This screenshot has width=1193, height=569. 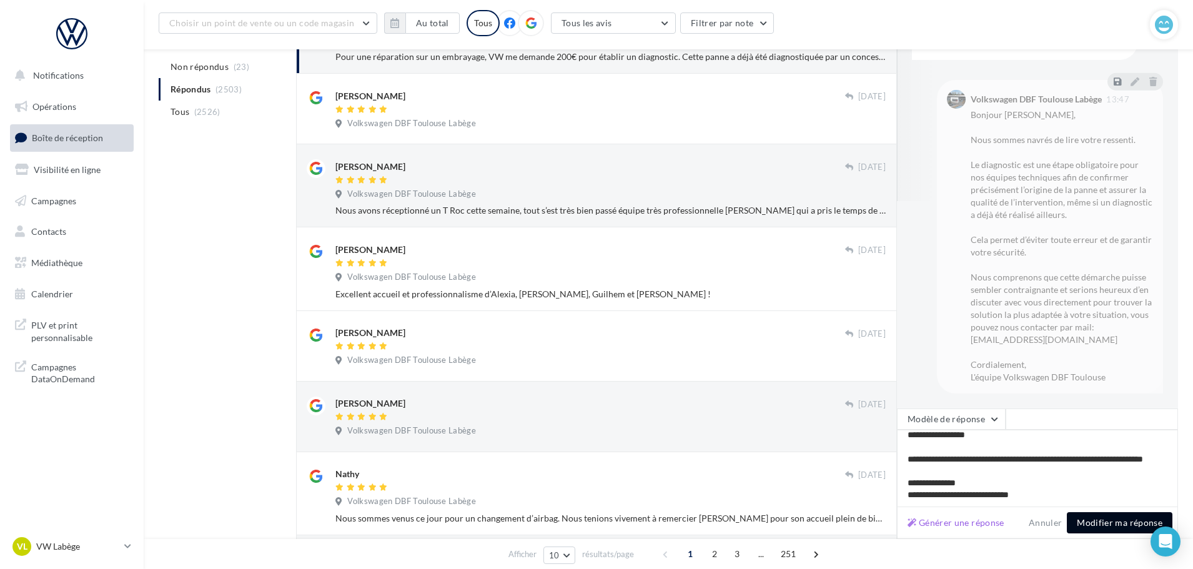 What do you see at coordinates (69, 76) in the screenshot?
I see `button: Notifications` at bounding box center [69, 76].